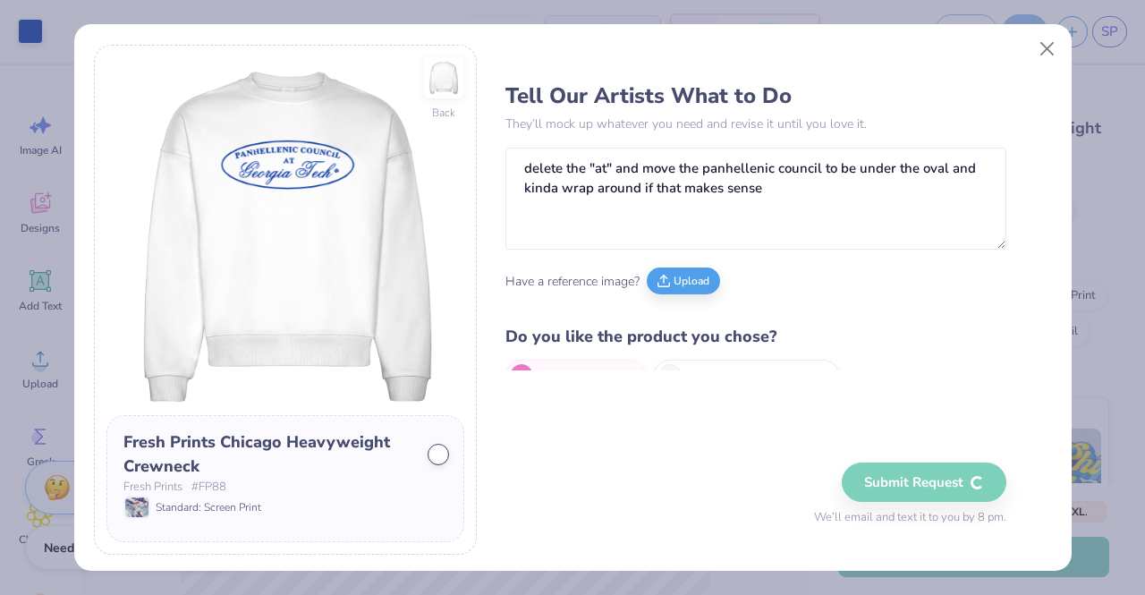 Image resolution: width=1145 pixels, height=595 pixels. I want to click on div: Back, so click(444, 113).